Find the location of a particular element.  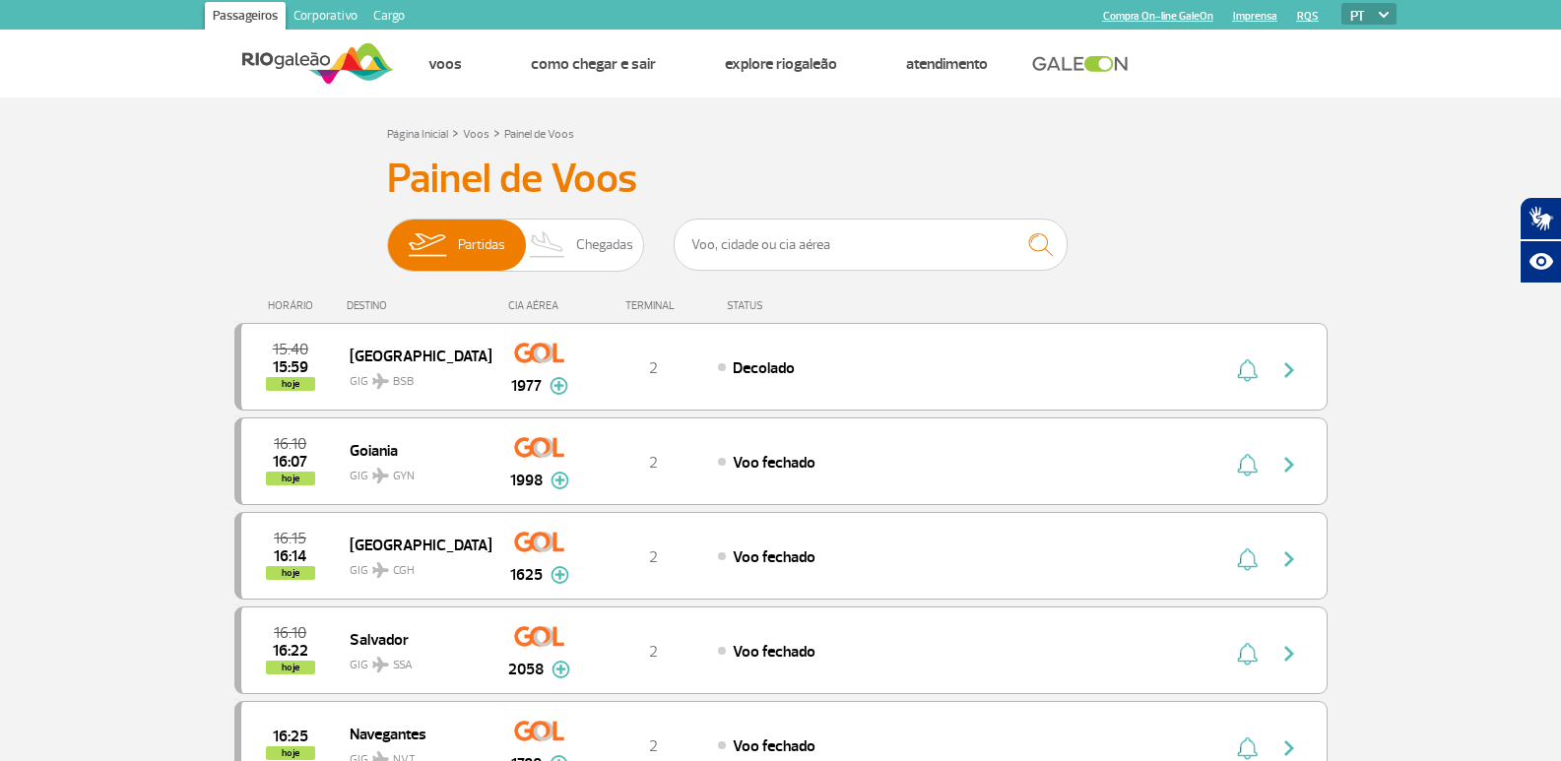

button: Abrir tradutor de língua de sinais. is located at coordinates (1541, 219).